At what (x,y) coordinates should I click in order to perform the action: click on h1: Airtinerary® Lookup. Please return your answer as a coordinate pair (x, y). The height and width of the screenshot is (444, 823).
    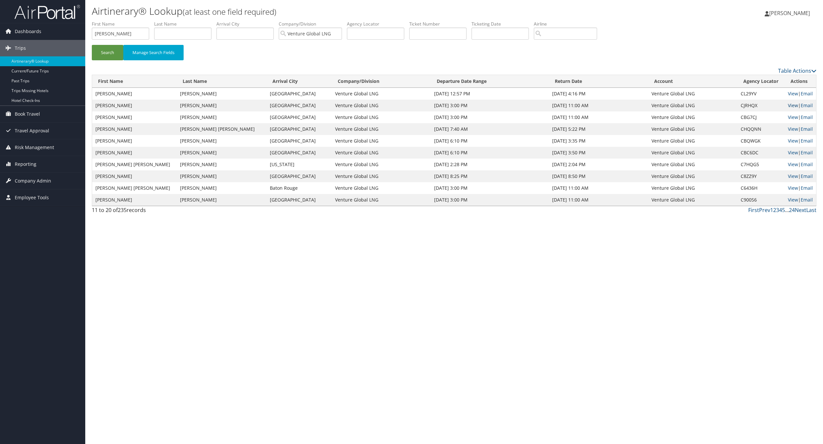
    Looking at the image, I should click on (333, 11).